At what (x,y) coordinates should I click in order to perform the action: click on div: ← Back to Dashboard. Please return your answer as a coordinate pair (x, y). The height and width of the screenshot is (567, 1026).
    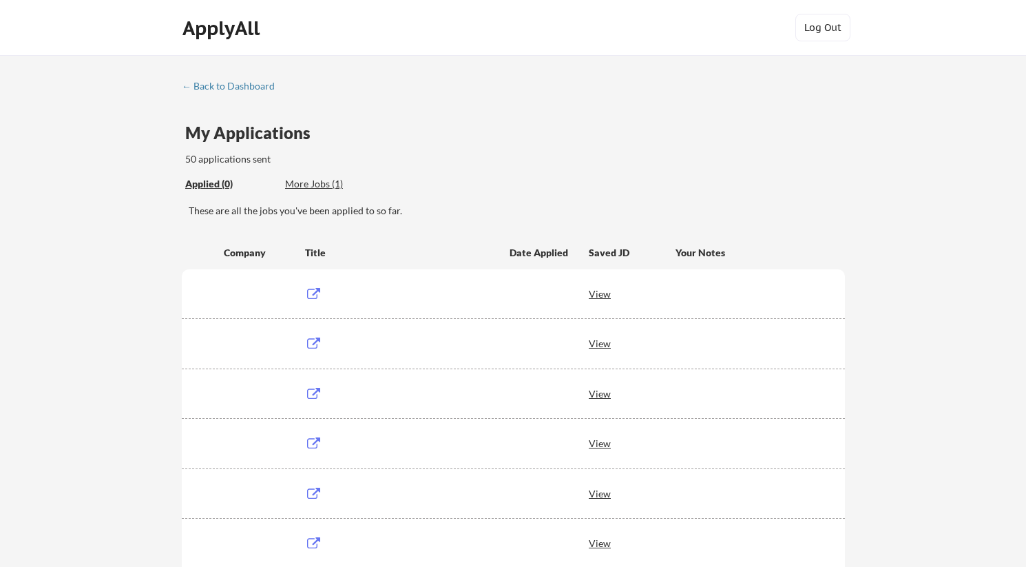
    Looking at the image, I should click on (233, 86).